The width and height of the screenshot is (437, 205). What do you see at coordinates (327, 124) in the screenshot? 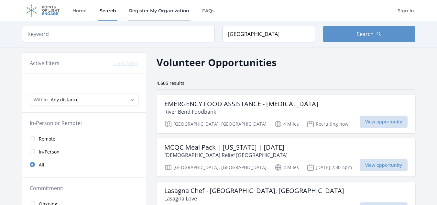
I see `p: Recruiting now` at bounding box center [327, 124].